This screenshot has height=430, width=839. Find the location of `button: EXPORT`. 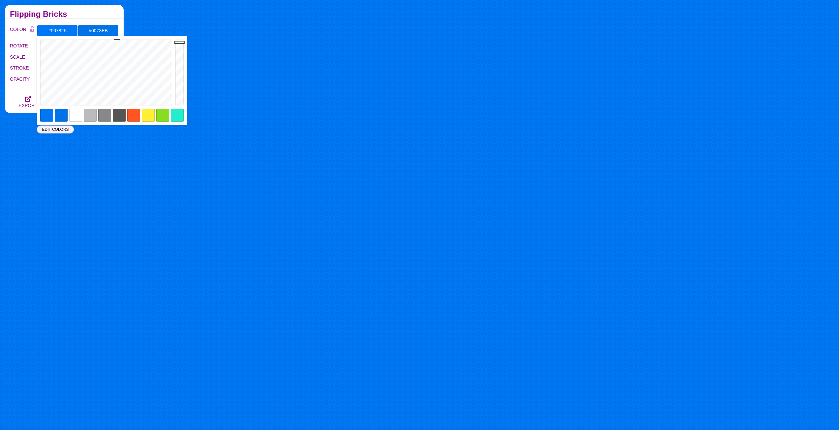

button: EXPORT is located at coordinates (28, 101).